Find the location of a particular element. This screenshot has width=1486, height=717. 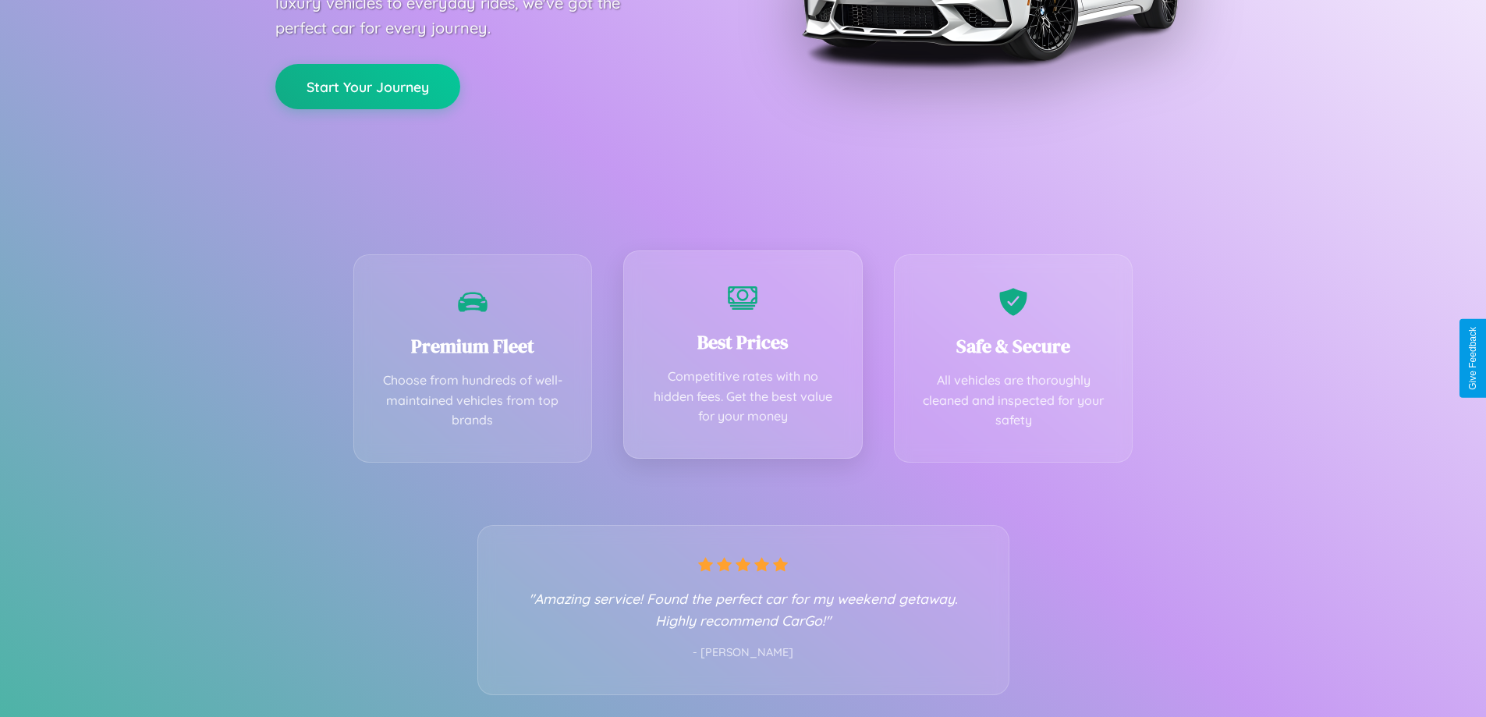

p: Competitive rates with no hidden fees. Get the best value for your money is located at coordinates (743, 396).